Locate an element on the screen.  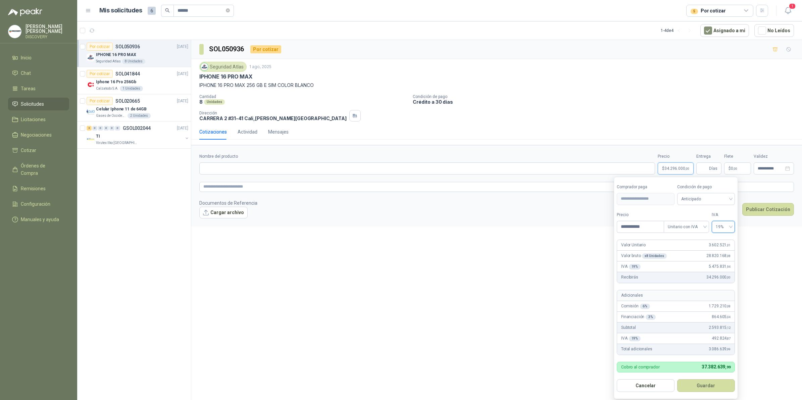
p: Adicionales is located at coordinates (632, 295).